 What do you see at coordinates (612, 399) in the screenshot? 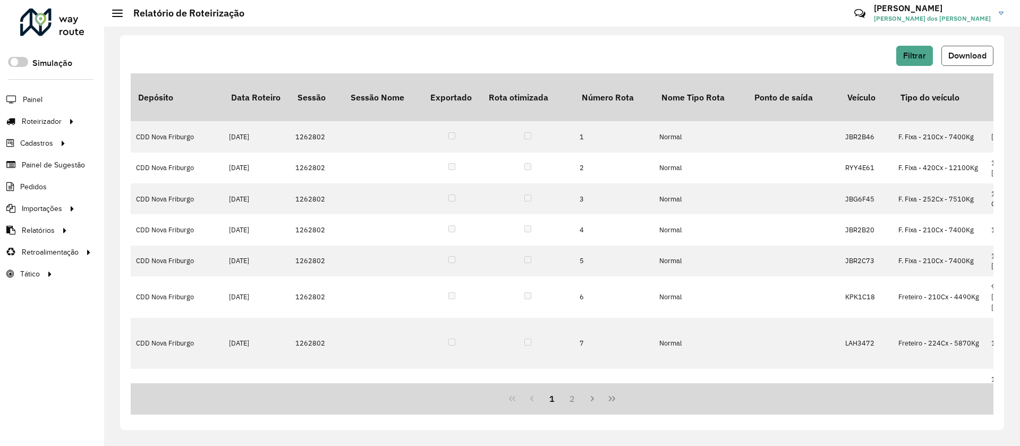
I see `button: Last Page` at bounding box center [612, 399].